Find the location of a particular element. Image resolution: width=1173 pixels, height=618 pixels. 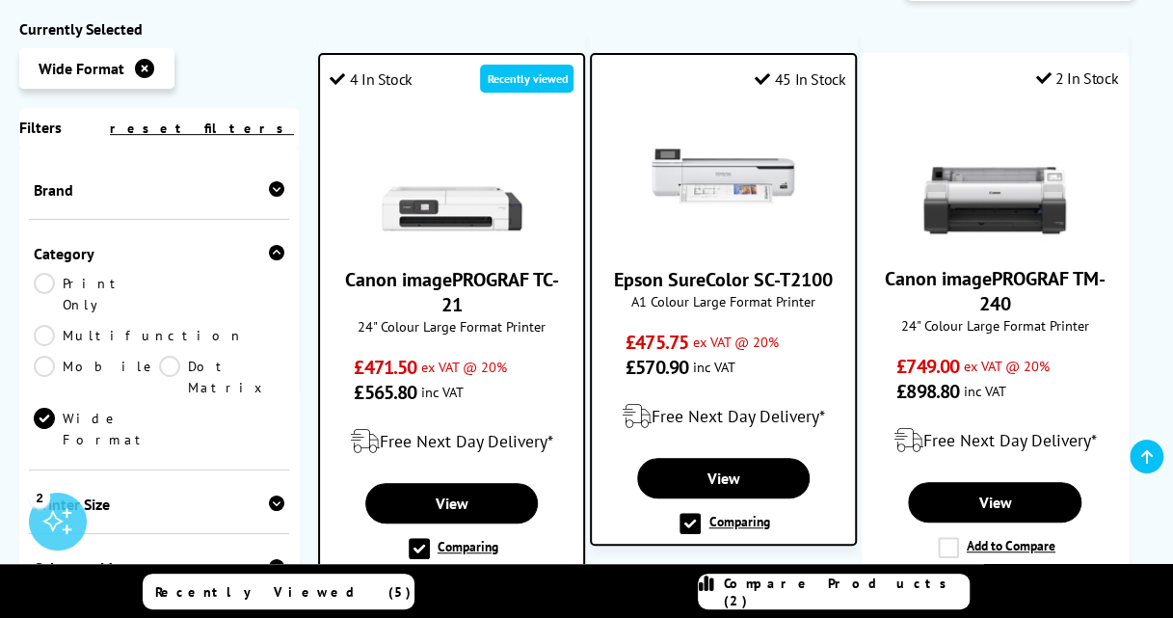

span: Compare Products (2) is located at coordinates (846, 592).